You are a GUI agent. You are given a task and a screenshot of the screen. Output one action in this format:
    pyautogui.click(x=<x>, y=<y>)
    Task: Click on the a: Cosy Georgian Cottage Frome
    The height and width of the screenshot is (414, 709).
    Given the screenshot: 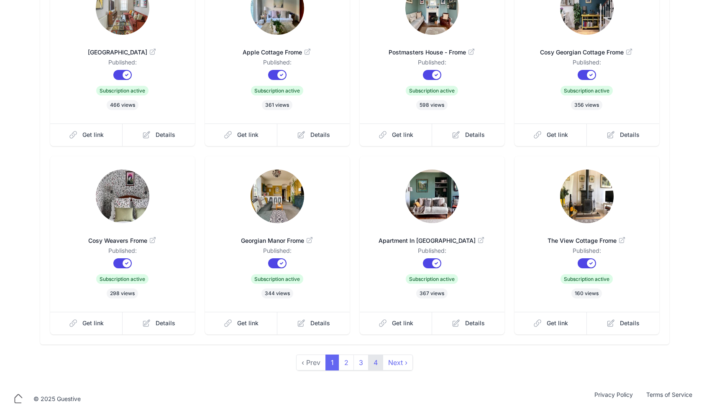 What is the action you would take?
    pyautogui.click(x=587, y=48)
    